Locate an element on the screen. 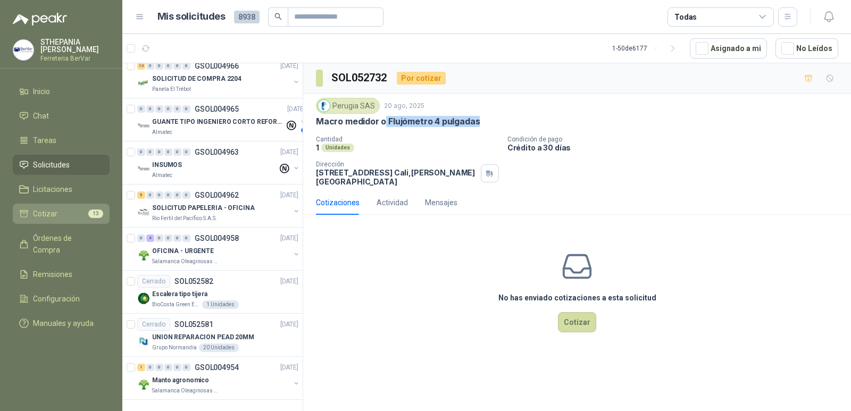  div: 1 is located at coordinates (141, 367).